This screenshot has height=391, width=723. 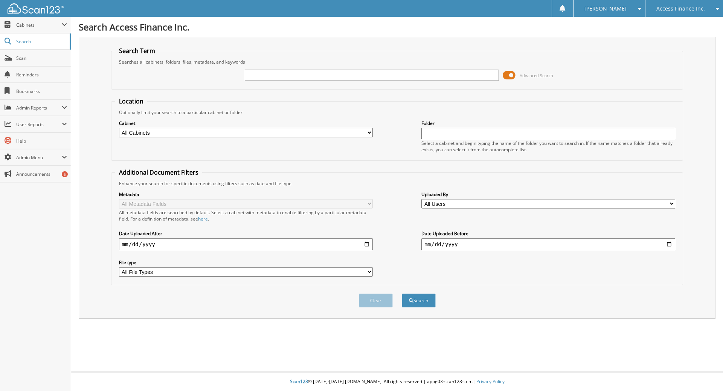 What do you see at coordinates (41, 91) in the screenshot?
I see `span: Bookmarks` at bounding box center [41, 91].